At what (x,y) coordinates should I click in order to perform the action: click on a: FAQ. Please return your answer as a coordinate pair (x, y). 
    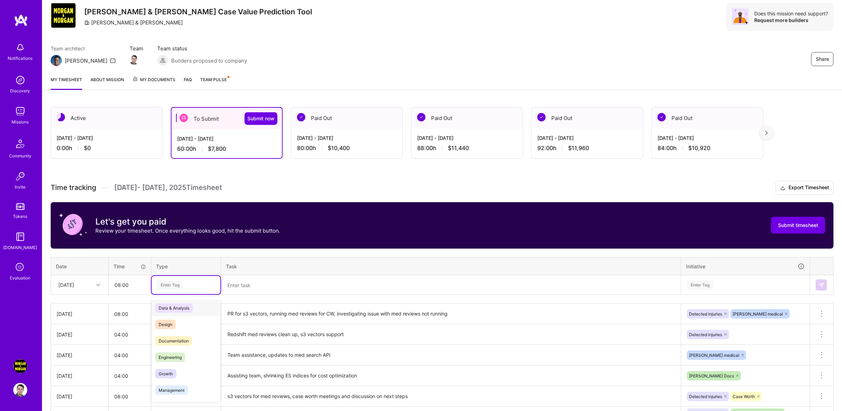
    Looking at the image, I should click on (188, 83).